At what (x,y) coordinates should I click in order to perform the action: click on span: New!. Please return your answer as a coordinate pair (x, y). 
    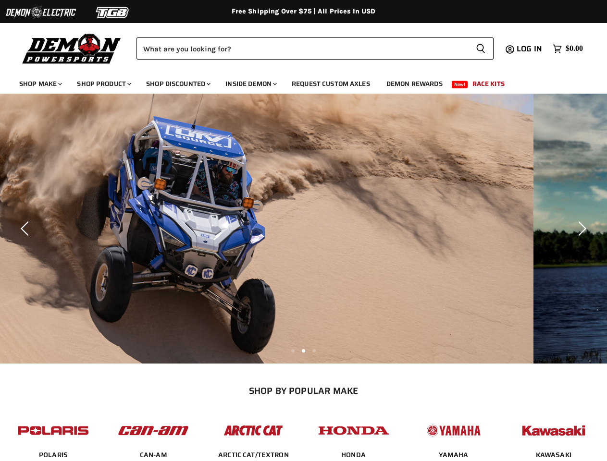
    Looking at the image, I should click on (460, 85).